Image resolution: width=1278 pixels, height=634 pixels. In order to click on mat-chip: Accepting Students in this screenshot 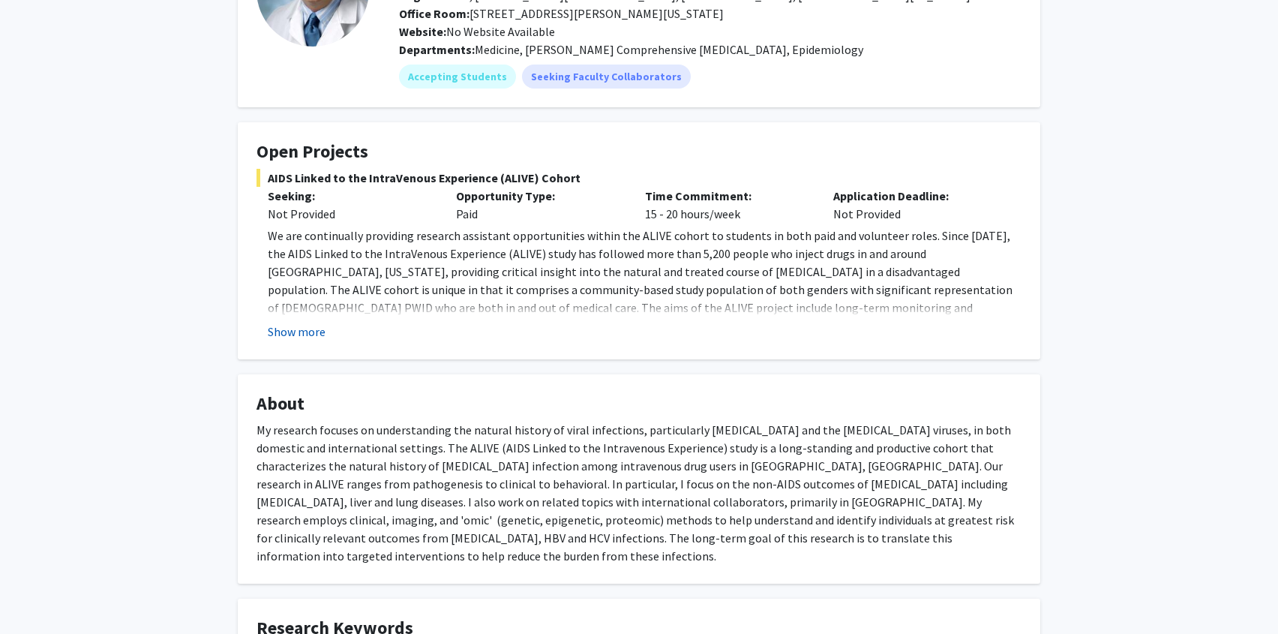, I will do `click(457, 76)`.